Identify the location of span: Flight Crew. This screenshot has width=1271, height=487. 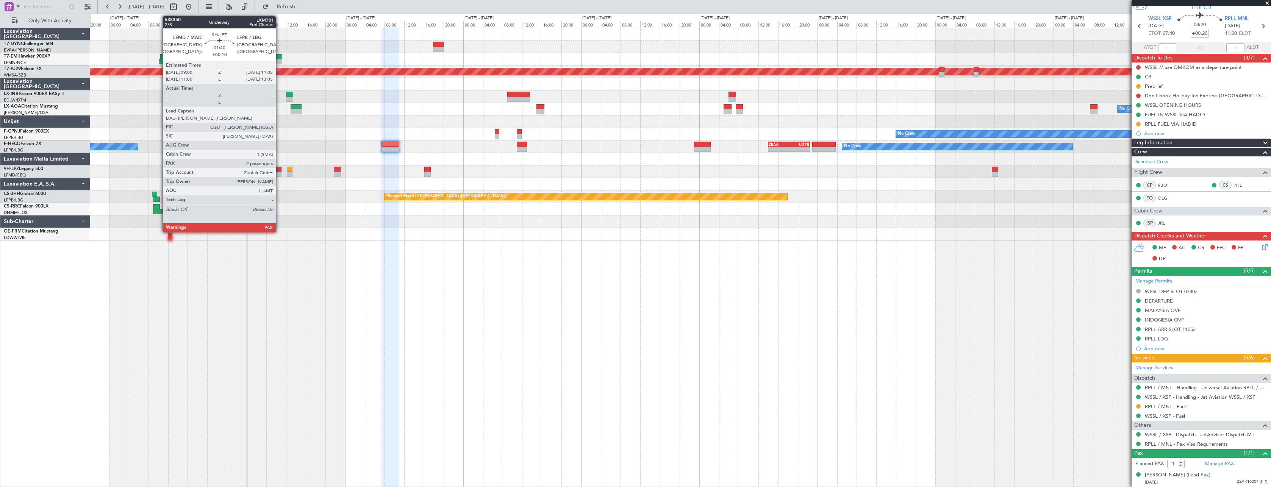
(1148, 172).